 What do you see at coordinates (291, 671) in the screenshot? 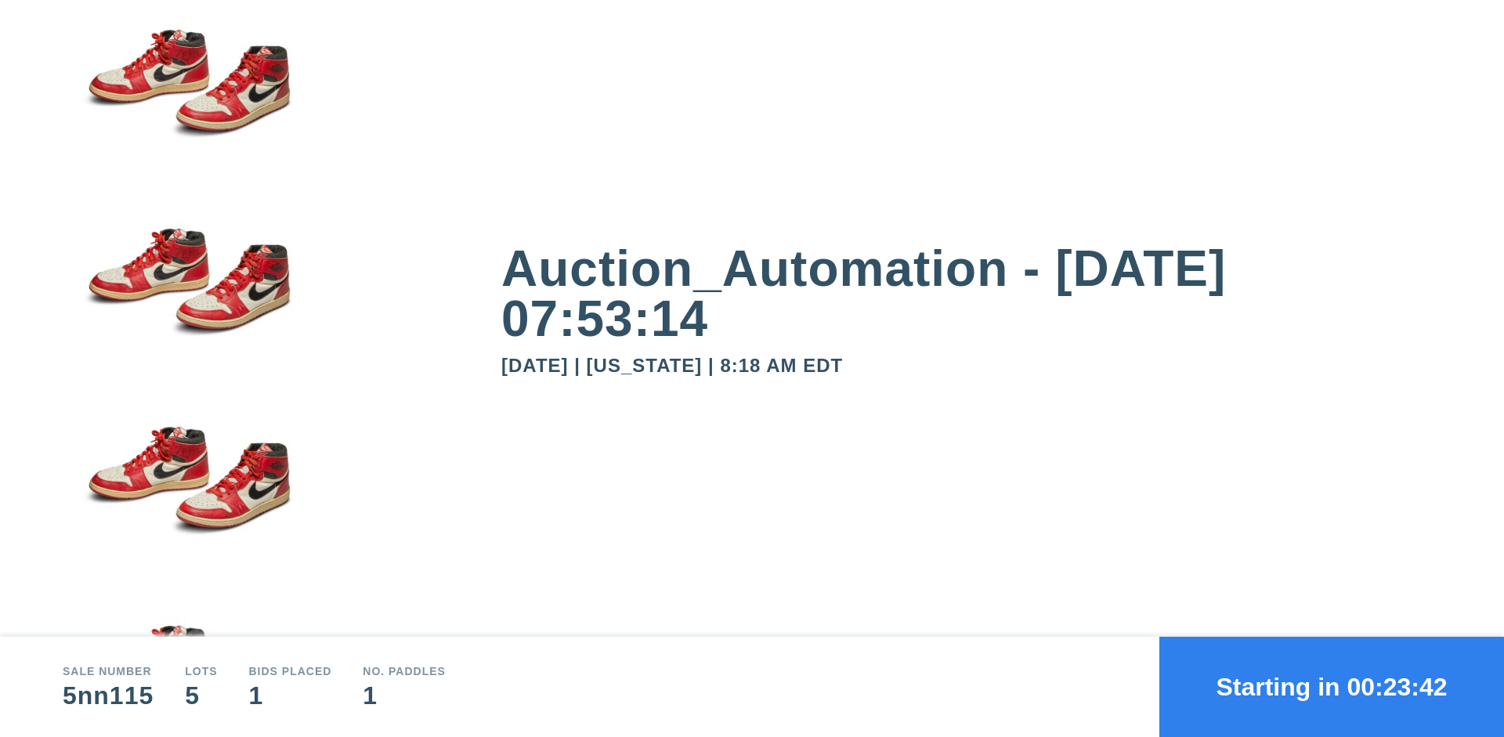
I see `div: Bids Placed` at bounding box center [291, 671].